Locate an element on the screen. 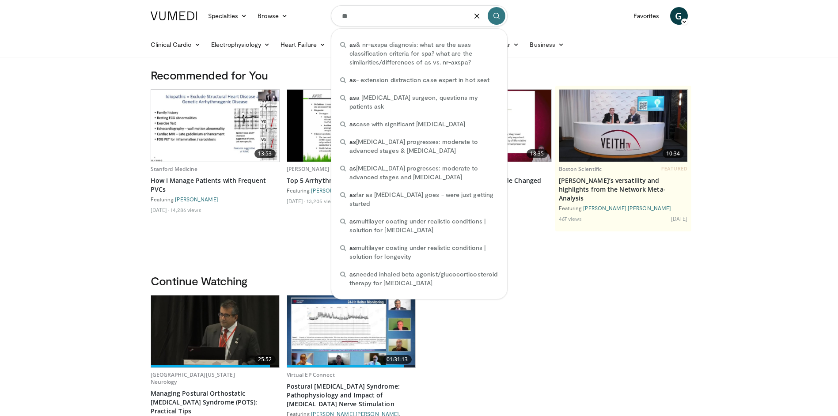  a: Stanford Medicine is located at coordinates (174, 169).